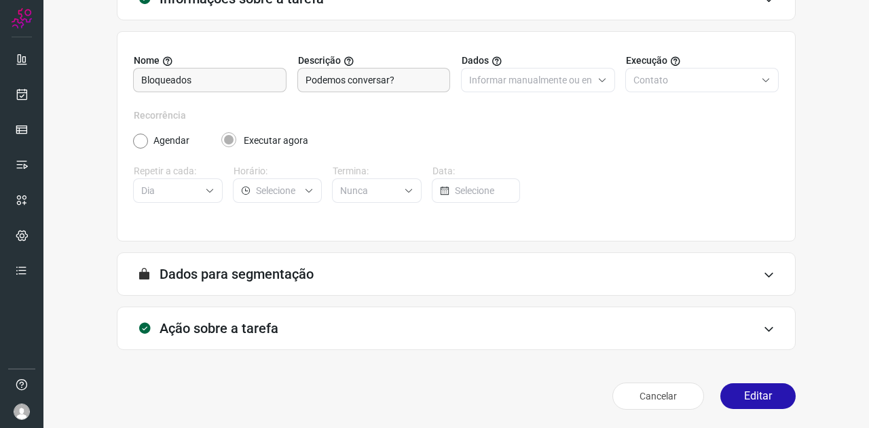 Image resolution: width=869 pixels, height=428 pixels. What do you see at coordinates (219, 329) in the screenshot?
I see `h3: Ação sobre a tarefa` at bounding box center [219, 329].